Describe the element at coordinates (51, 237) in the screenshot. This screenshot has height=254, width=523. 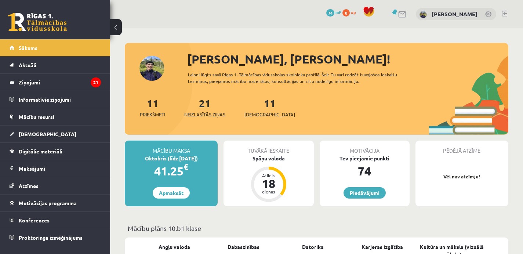
I see `span: Proktoringa izmēģinājums` at that location.